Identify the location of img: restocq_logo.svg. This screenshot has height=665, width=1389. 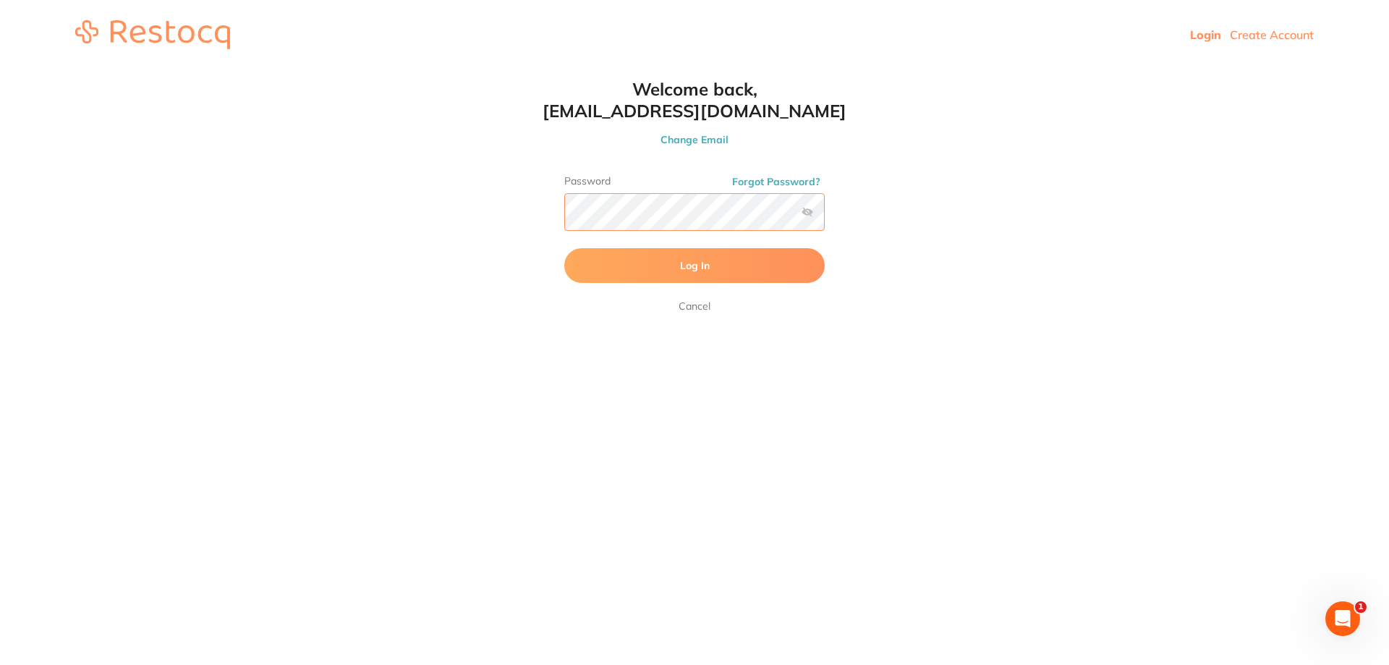
(153, 35).